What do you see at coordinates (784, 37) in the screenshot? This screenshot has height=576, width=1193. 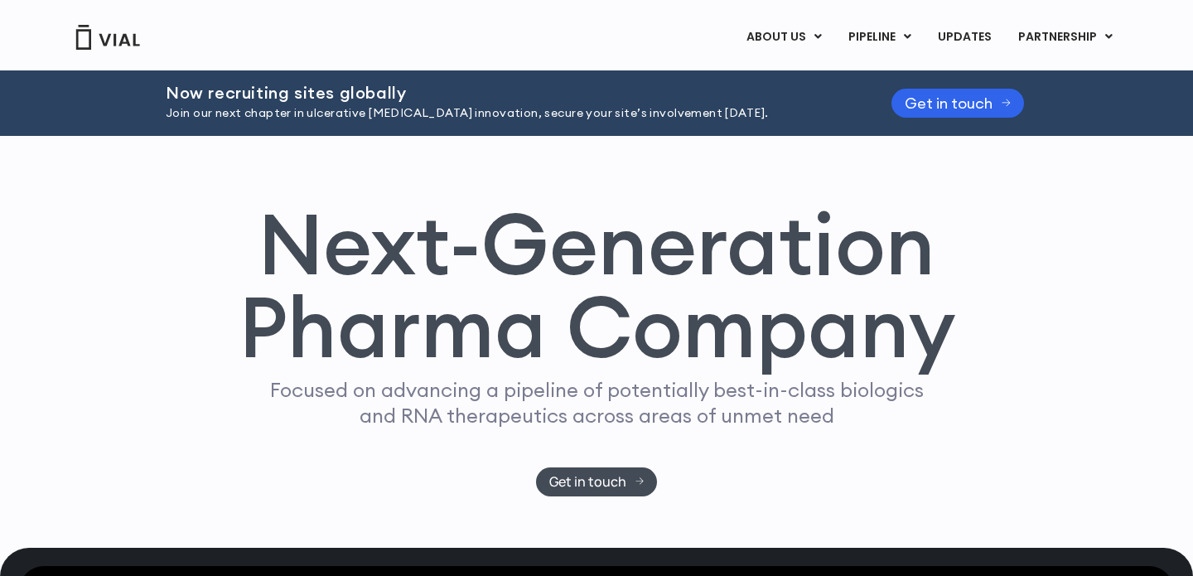 I see `a: ABOUT USMenu Toggle` at bounding box center [784, 37].